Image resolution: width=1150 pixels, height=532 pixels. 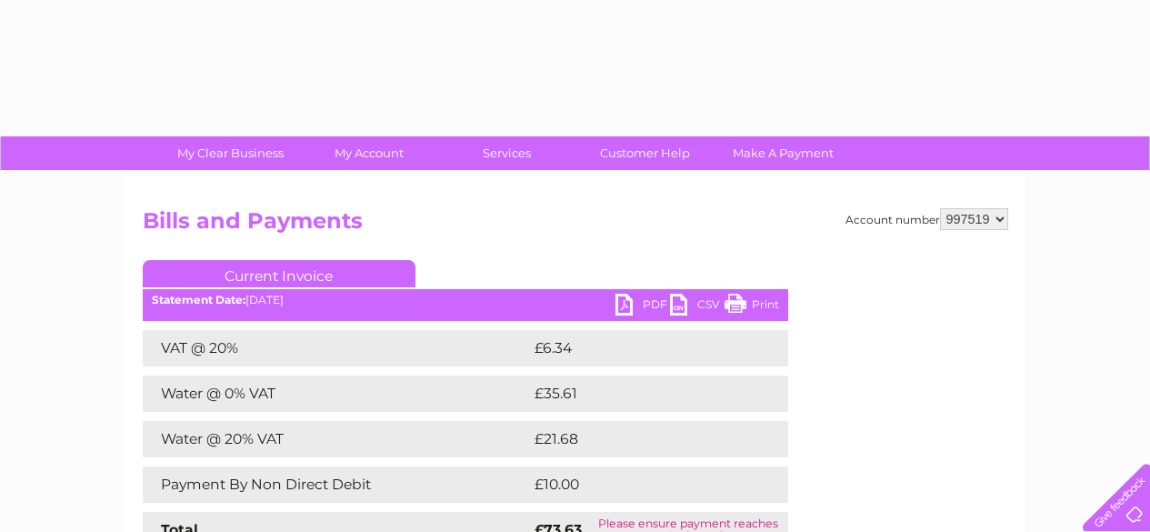 What do you see at coordinates (368, 153) in the screenshot?
I see `a: My Account` at bounding box center [368, 153].